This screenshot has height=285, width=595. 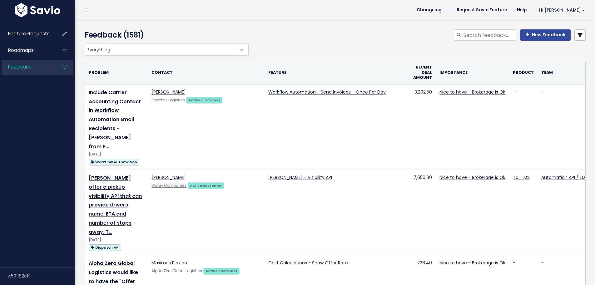 What do you see at coordinates (37, 10) in the screenshot?
I see `img: logo-white.9d6f32f41409.svg` at bounding box center [37, 10].